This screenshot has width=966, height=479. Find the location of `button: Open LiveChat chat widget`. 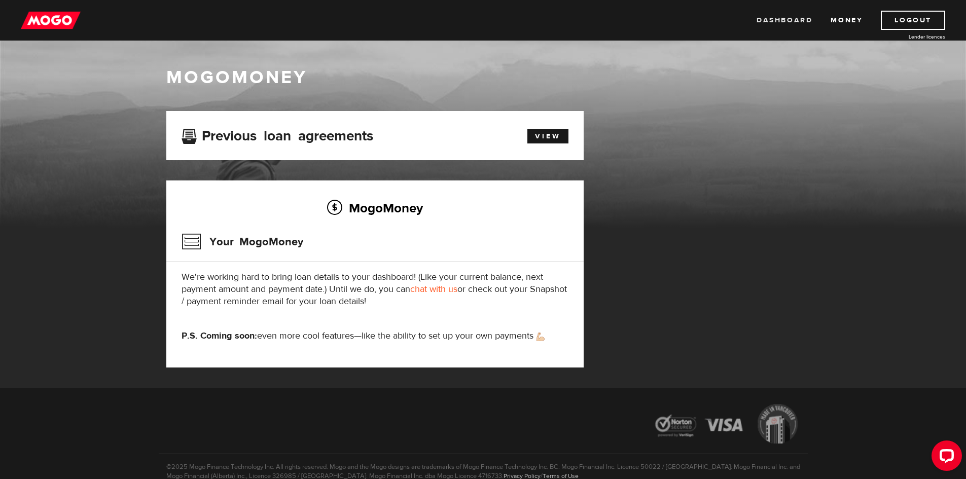

button: Open LiveChat chat widget is located at coordinates (23, 19).